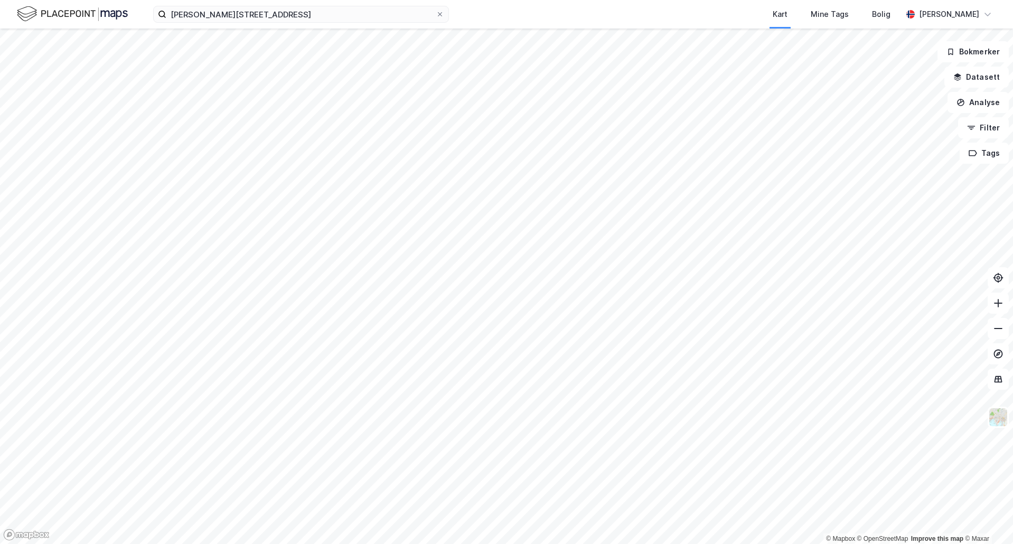 The image size is (1013, 544). Describe the element at coordinates (780, 14) in the screenshot. I see `div: Kart` at that location.